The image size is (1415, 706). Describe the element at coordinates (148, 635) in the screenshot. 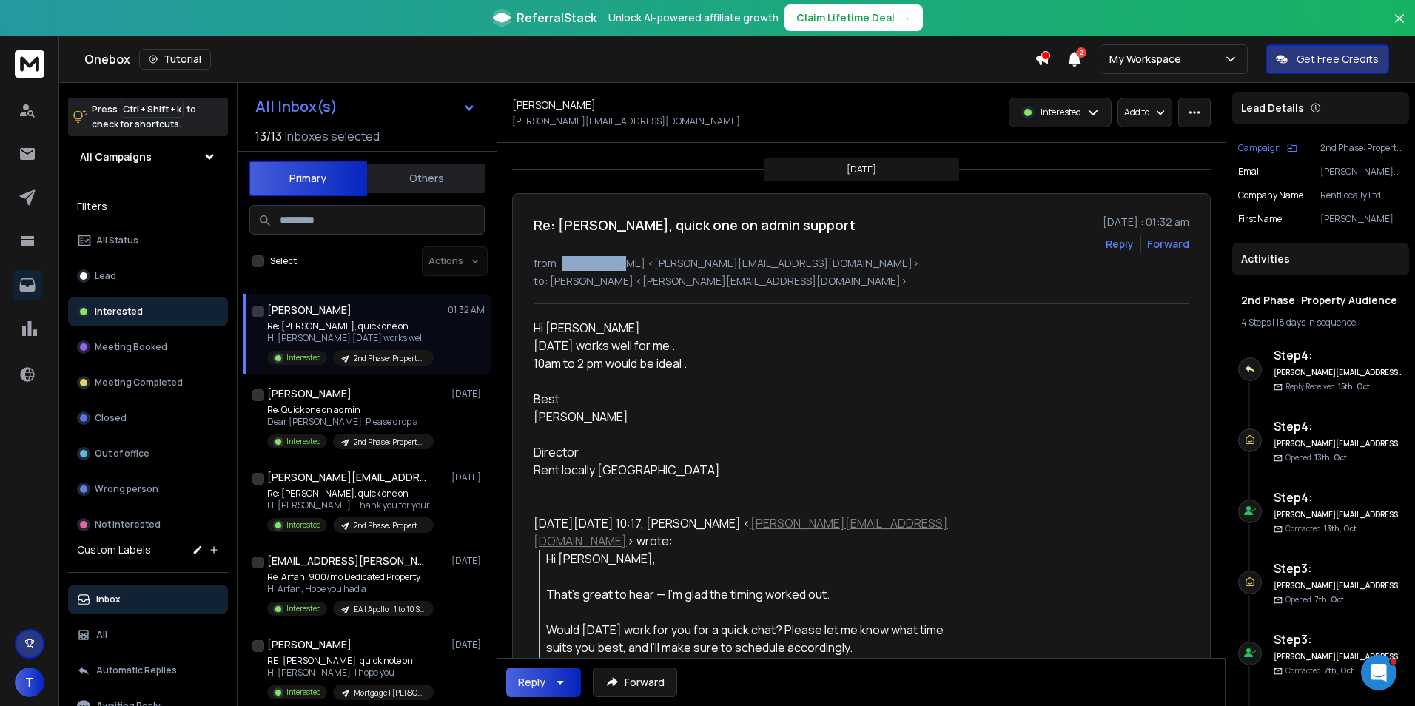

I see `button: All` at that location.